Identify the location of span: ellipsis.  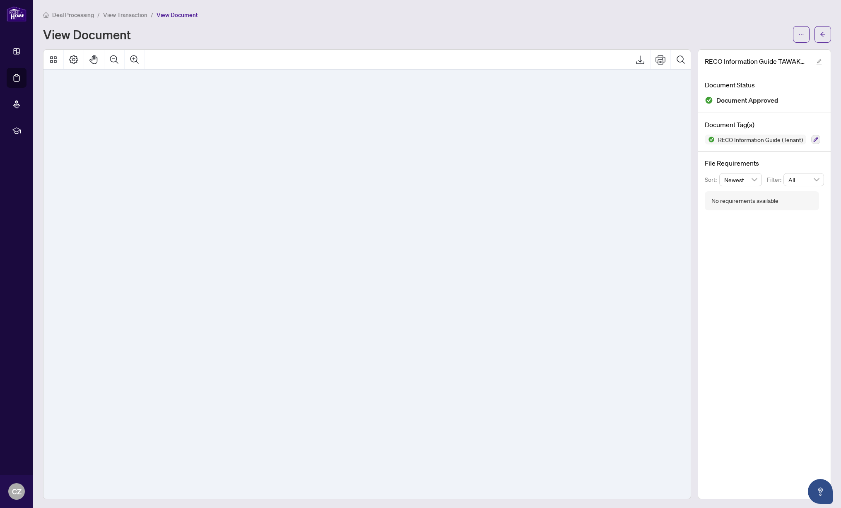
(801, 34).